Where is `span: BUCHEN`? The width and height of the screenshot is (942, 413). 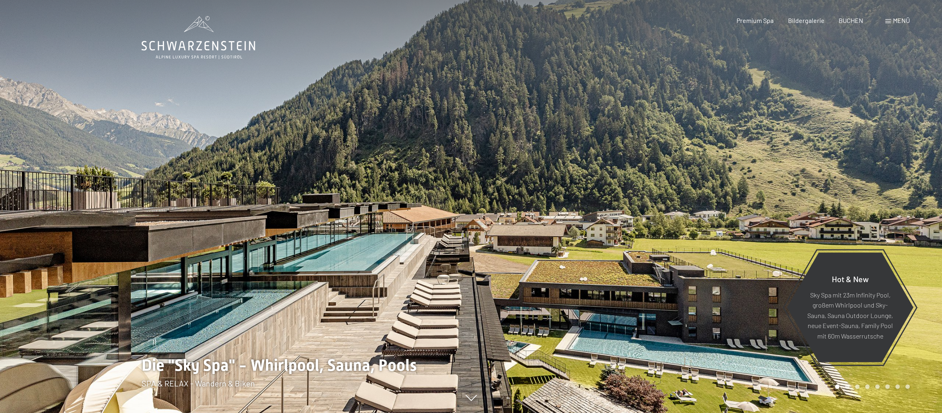
span: BUCHEN is located at coordinates (851, 20).